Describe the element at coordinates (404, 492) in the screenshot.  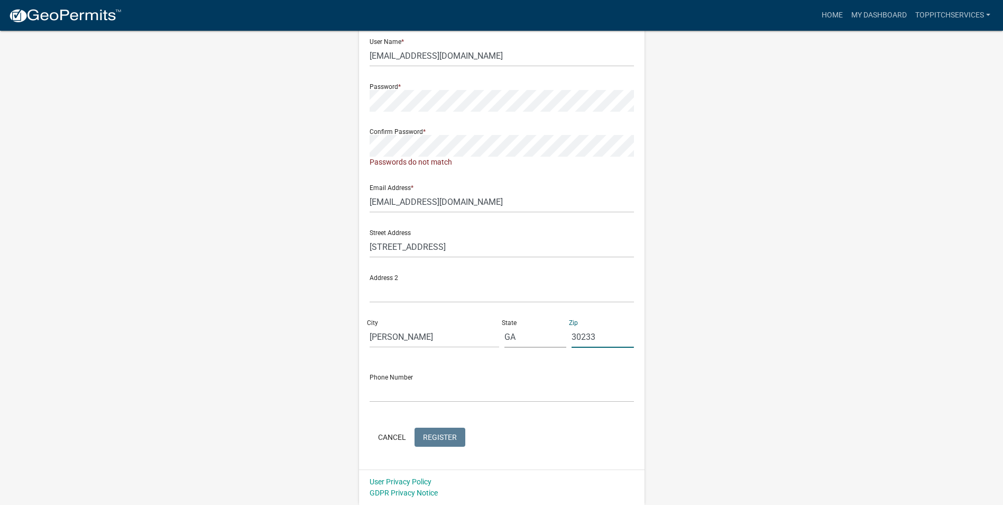
I see `a: GDPR Privacy Notice` at that location.